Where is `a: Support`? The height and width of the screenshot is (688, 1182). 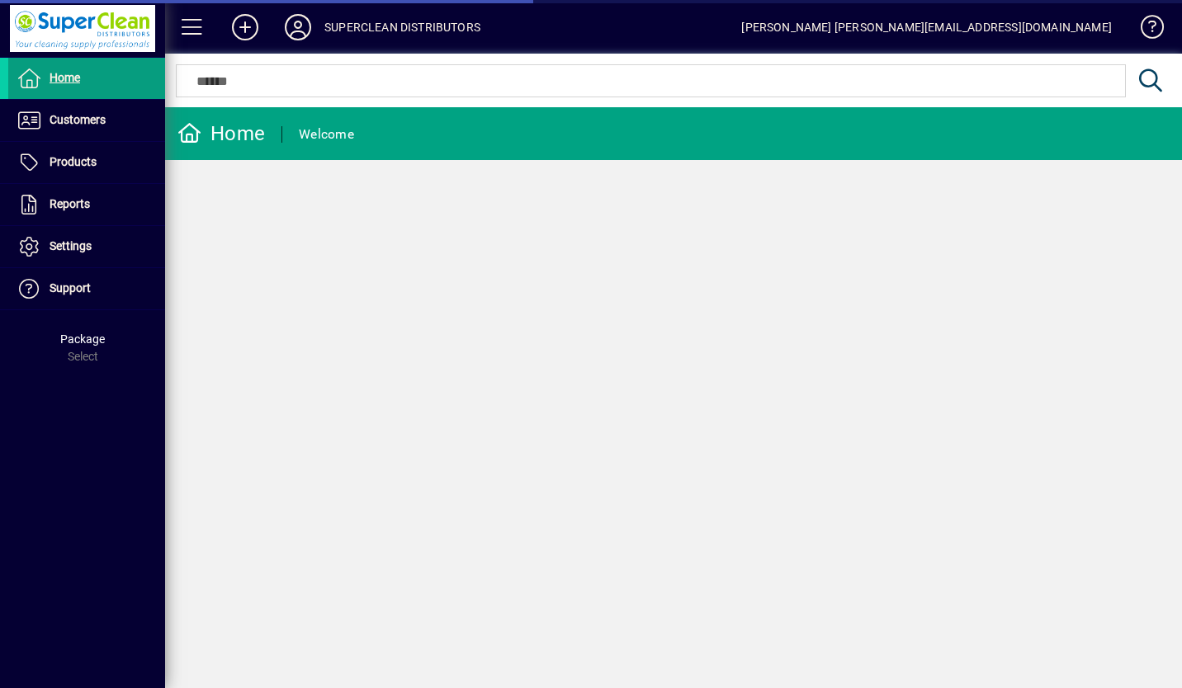
a: Support is located at coordinates (87, 289).